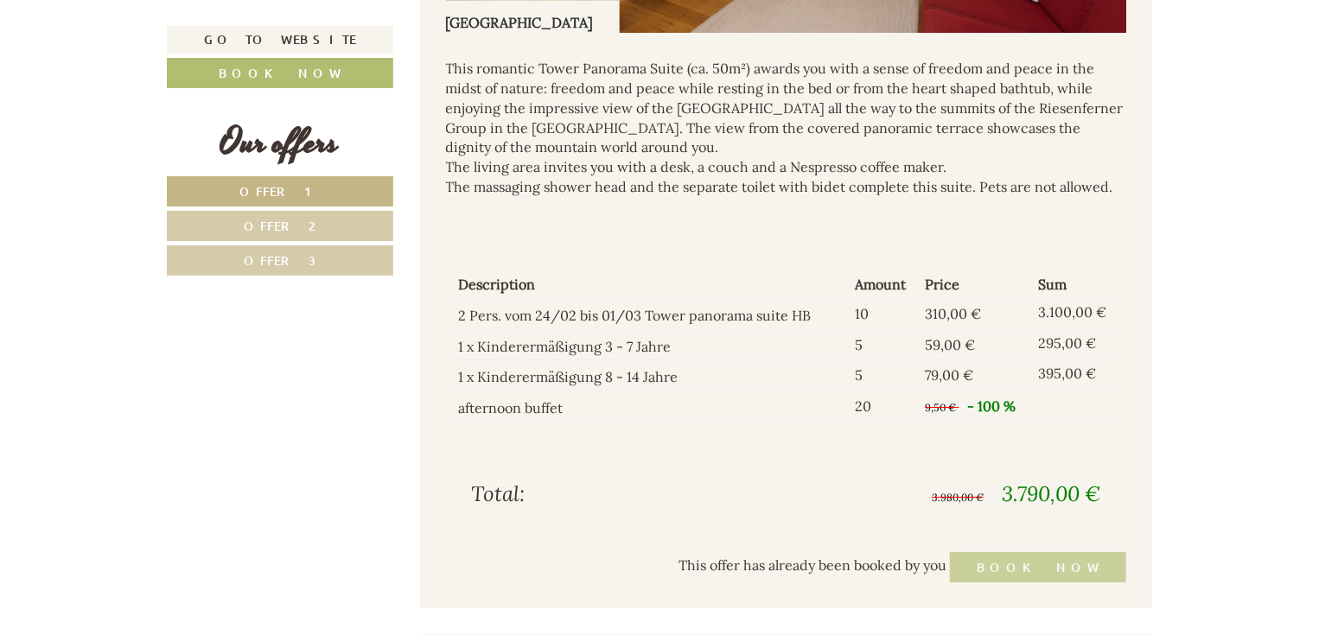  I want to click on span: 9,50 €, so click(941, 407).